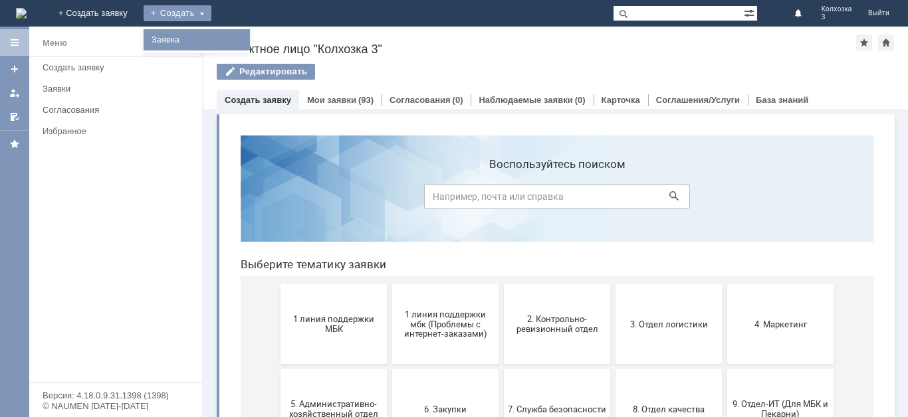 Image resolution: width=908 pixels, height=417 pixels. What do you see at coordinates (525, 100) in the screenshot?
I see `a: Наблюдаемые заявки` at bounding box center [525, 100].